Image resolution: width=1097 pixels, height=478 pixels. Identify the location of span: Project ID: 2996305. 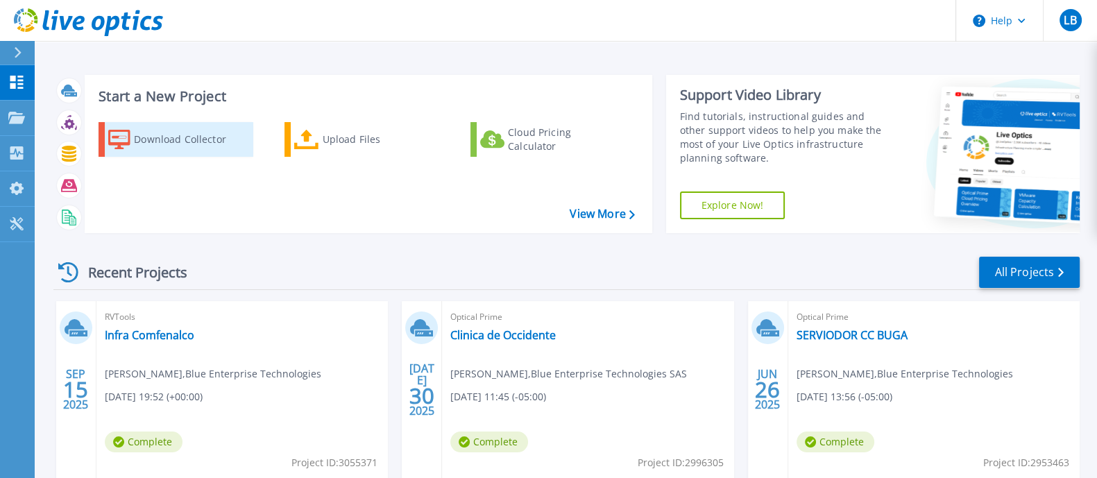
(681, 463).